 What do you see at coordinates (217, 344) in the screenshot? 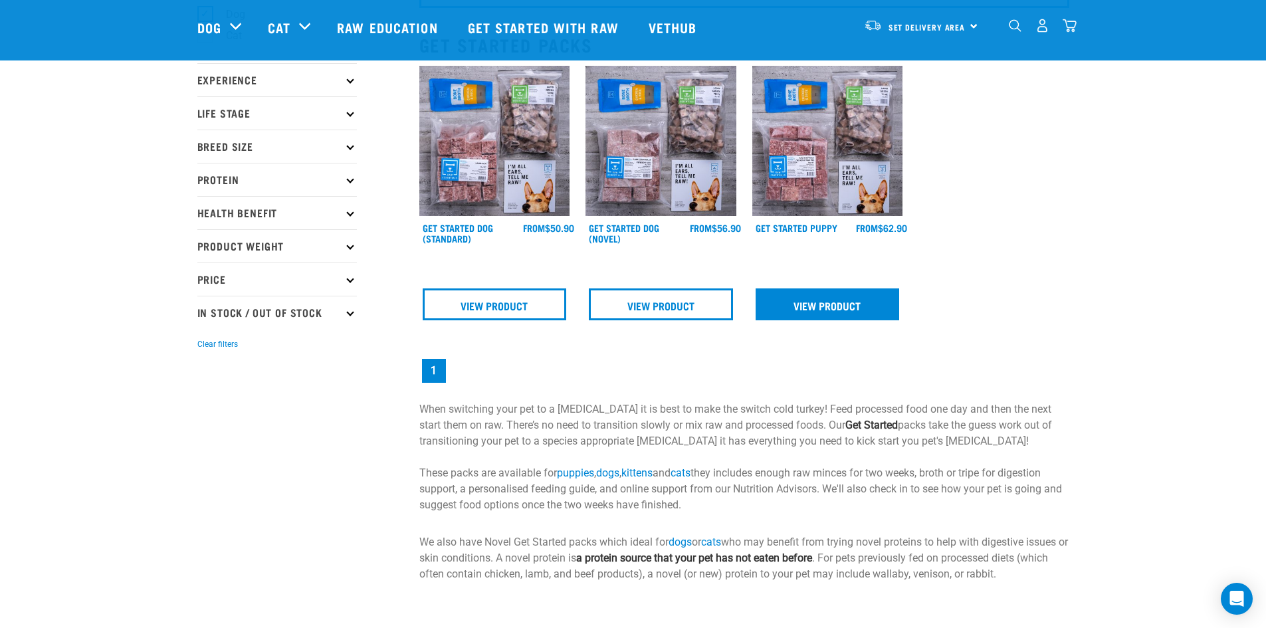
I see `button: Clear filters` at bounding box center [217, 344].